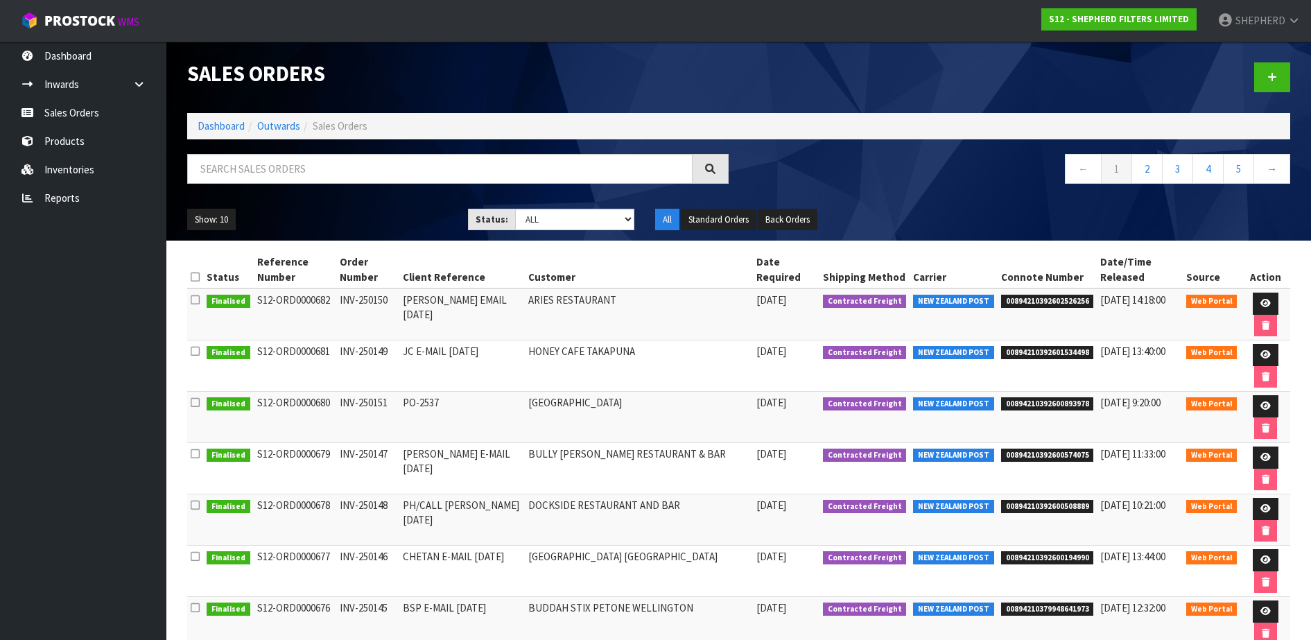 The height and width of the screenshot is (640, 1311). What do you see at coordinates (1208, 168) in the screenshot?
I see `a: 4` at bounding box center [1208, 168].